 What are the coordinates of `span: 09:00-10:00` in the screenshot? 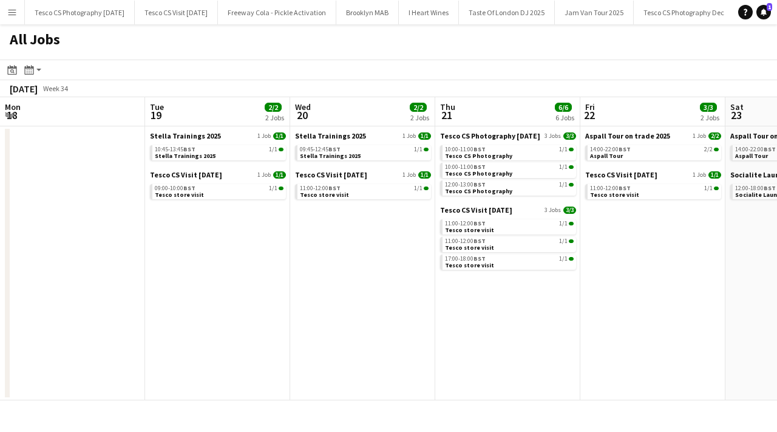 It's located at (175, 188).